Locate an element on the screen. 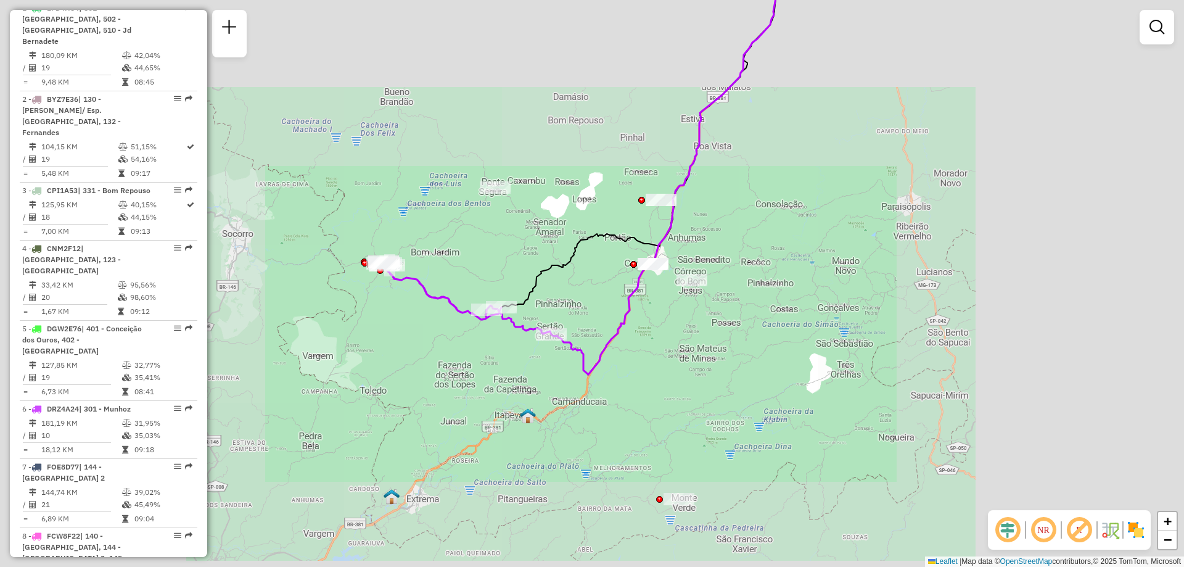 This screenshot has height=567, width=1184. a: Zoom out is located at coordinates (1167, 539).